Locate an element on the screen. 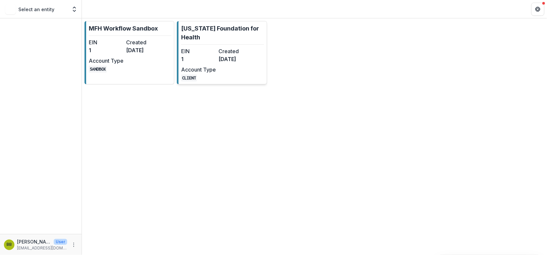  button: More is located at coordinates (74, 244).